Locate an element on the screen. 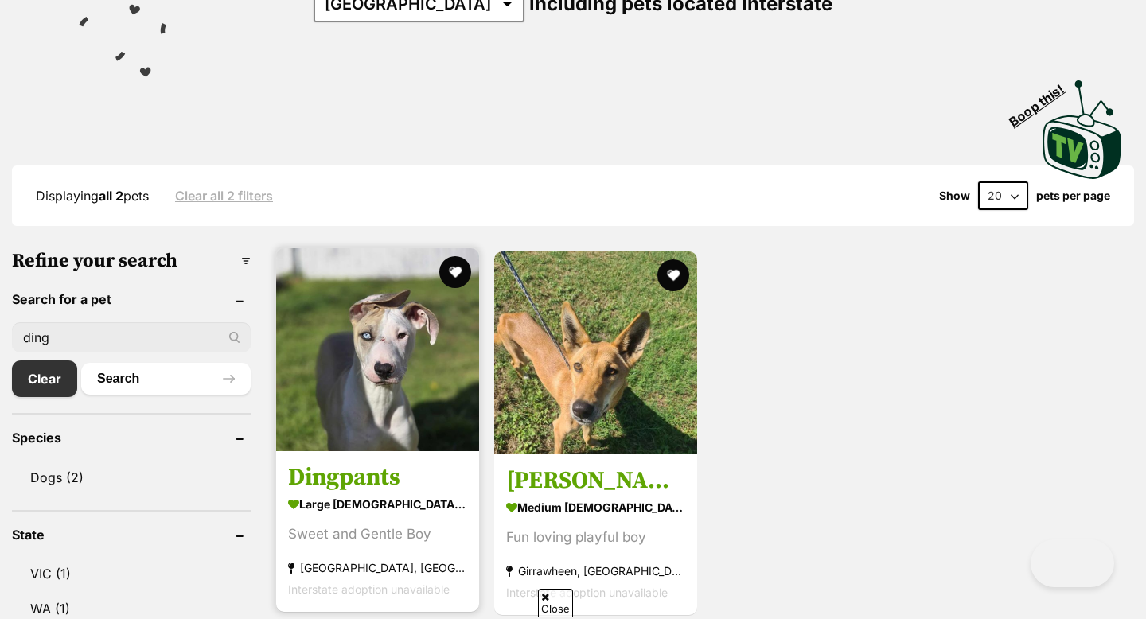 The image size is (1146, 619). span: Displaying pets is located at coordinates (92, 196).